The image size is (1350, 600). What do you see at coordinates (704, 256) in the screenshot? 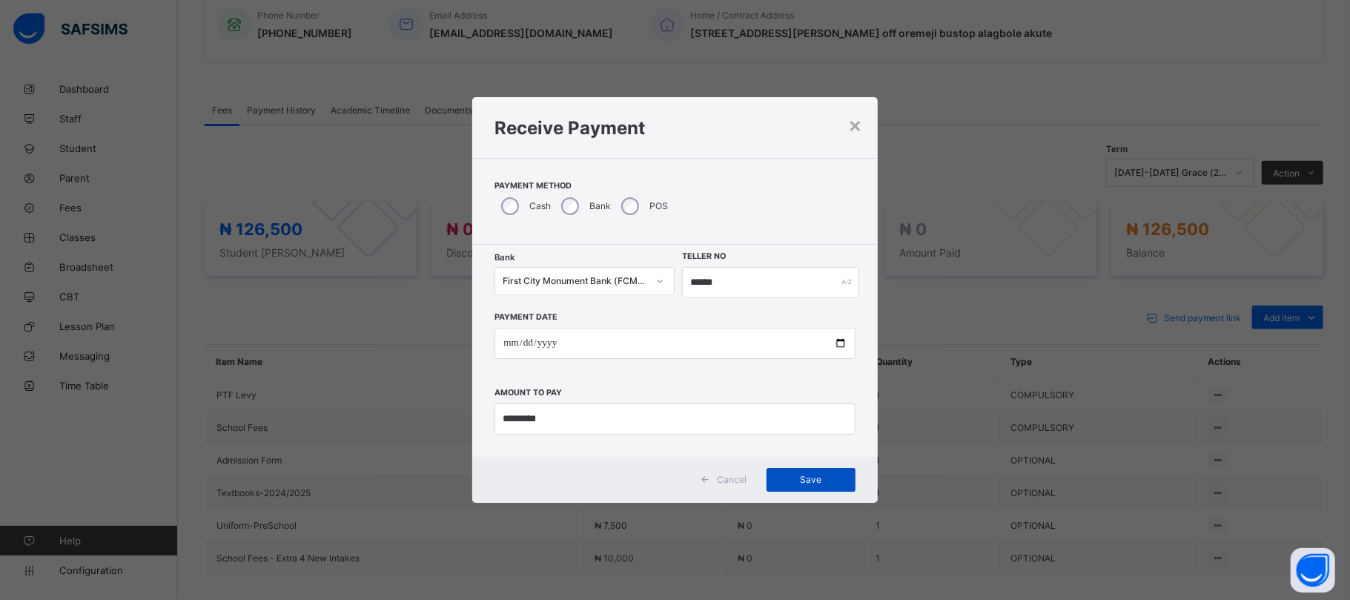
I see `label: Teller No` at bounding box center [704, 256].